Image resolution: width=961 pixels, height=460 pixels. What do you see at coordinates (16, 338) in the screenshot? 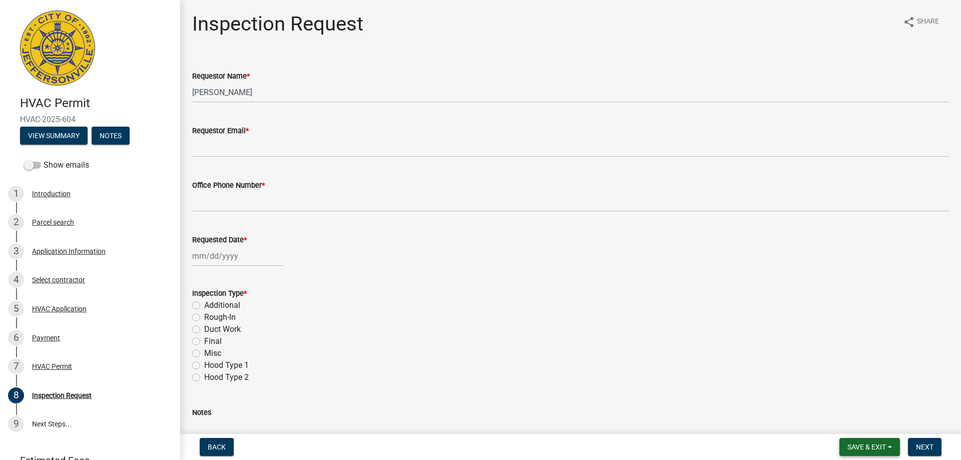
I see `div: 6` at bounding box center [16, 338].